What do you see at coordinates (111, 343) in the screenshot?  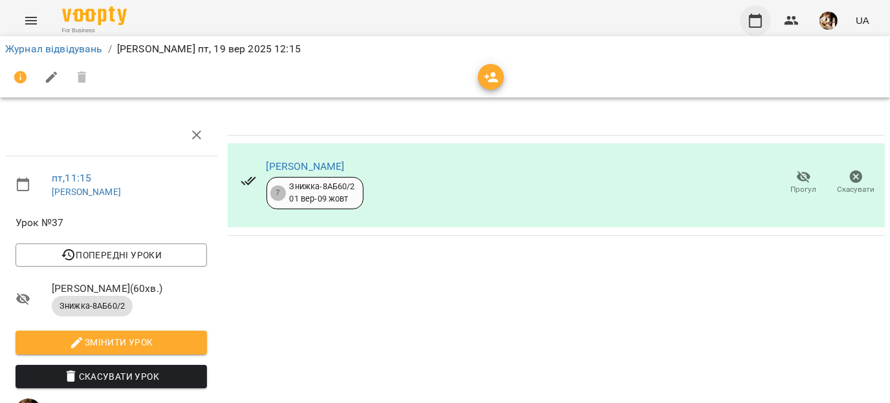 I see `span: Змінити урок` at bounding box center [111, 343].